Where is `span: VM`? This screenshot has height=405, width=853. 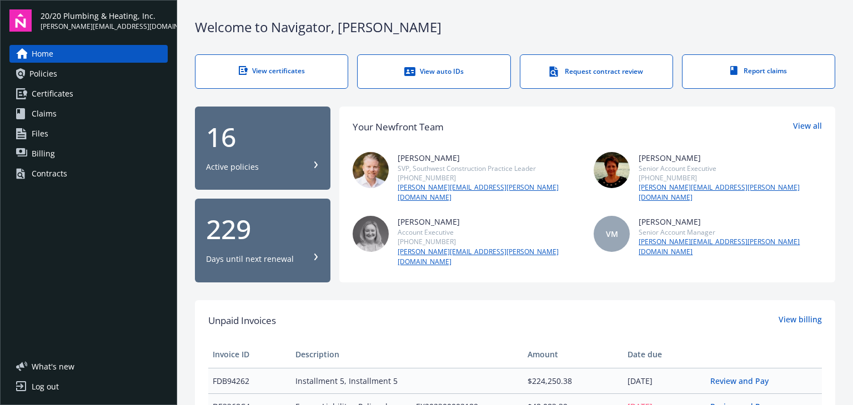 span: VM is located at coordinates (612, 234).